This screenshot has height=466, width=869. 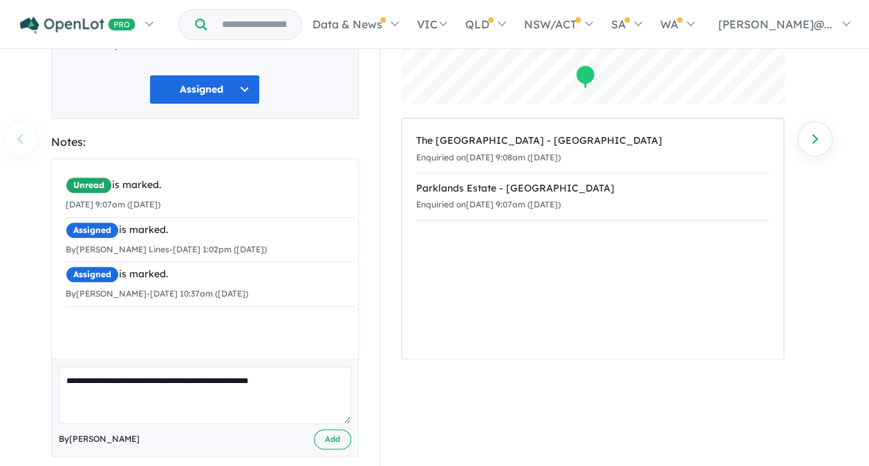 I want to click on div: Map marker, so click(x=585, y=77).